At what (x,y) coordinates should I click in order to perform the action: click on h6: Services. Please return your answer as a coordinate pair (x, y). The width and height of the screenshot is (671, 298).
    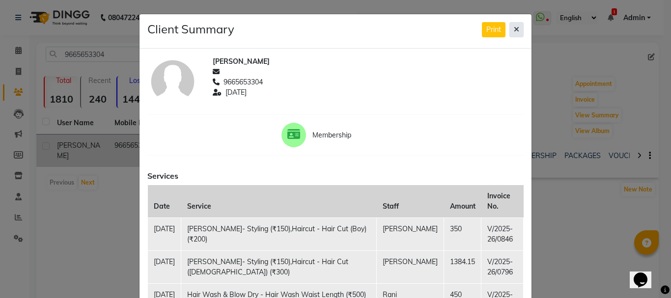
    Looking at the image, I should click on (335, 176).